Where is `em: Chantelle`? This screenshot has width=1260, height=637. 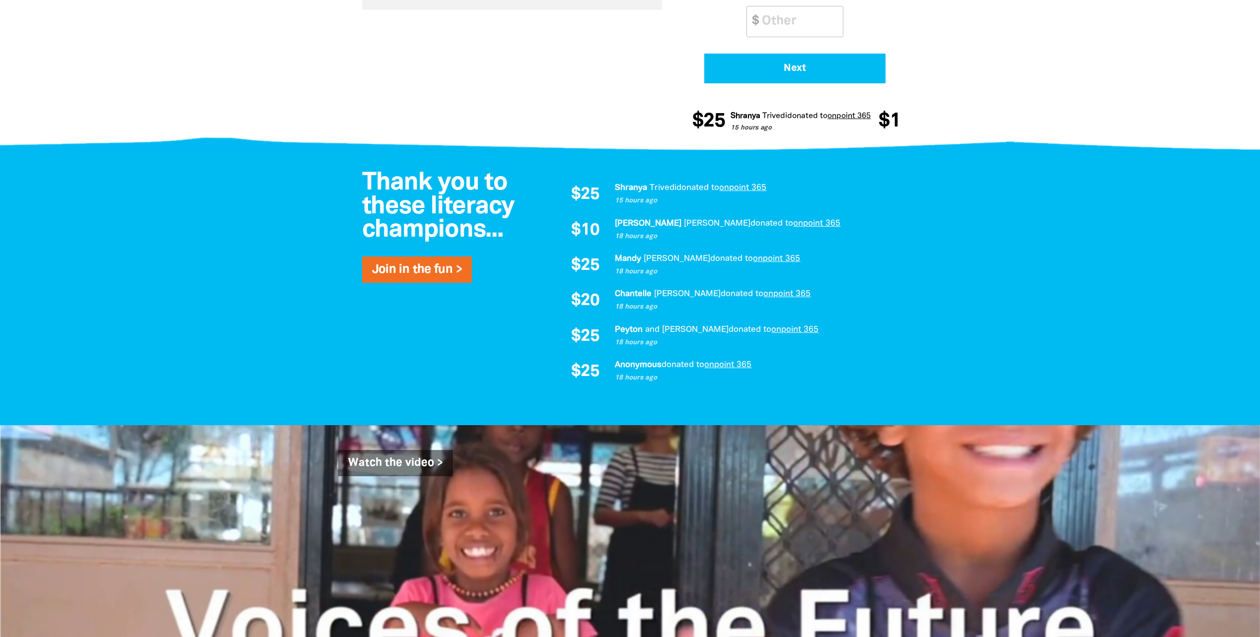 em: Chantelle is located at coordinates (633, 294).